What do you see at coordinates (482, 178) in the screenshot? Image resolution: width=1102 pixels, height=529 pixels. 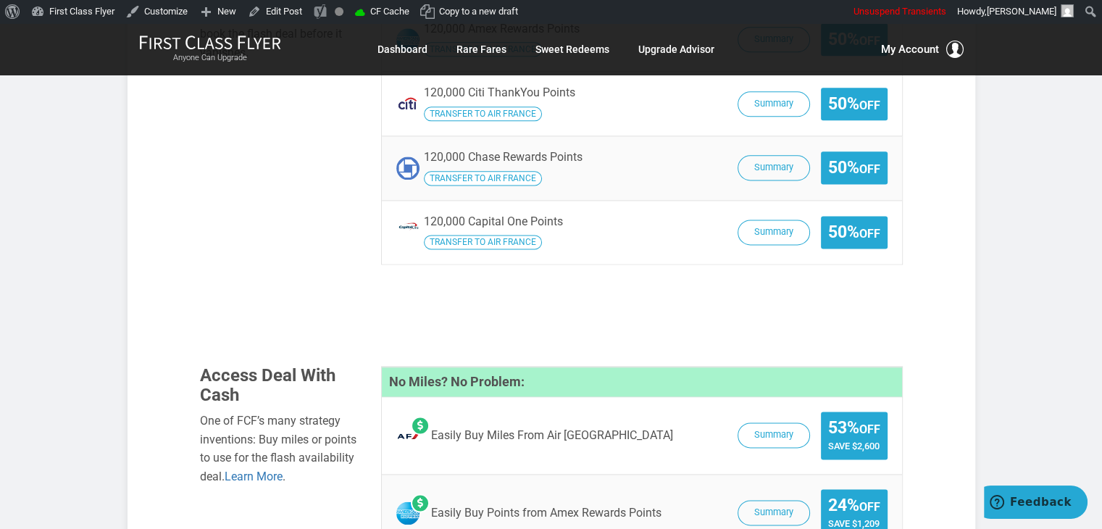 I see `span: Transfer your Chase Rewards Points to Air France` at bounding box center [482, 178].